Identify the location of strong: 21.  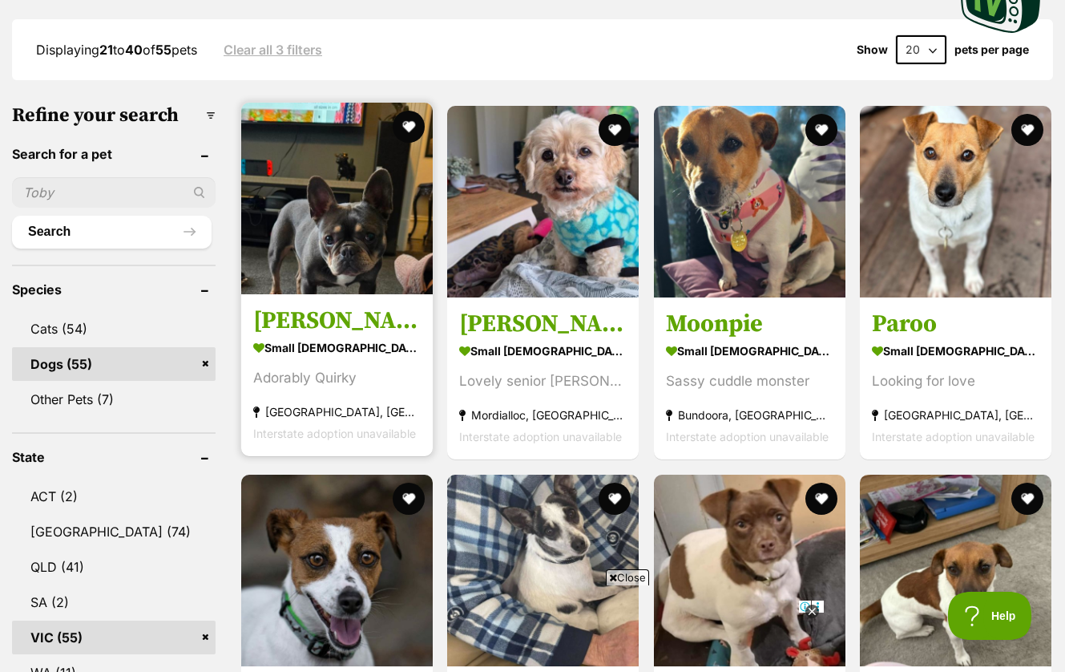
(106, 50).